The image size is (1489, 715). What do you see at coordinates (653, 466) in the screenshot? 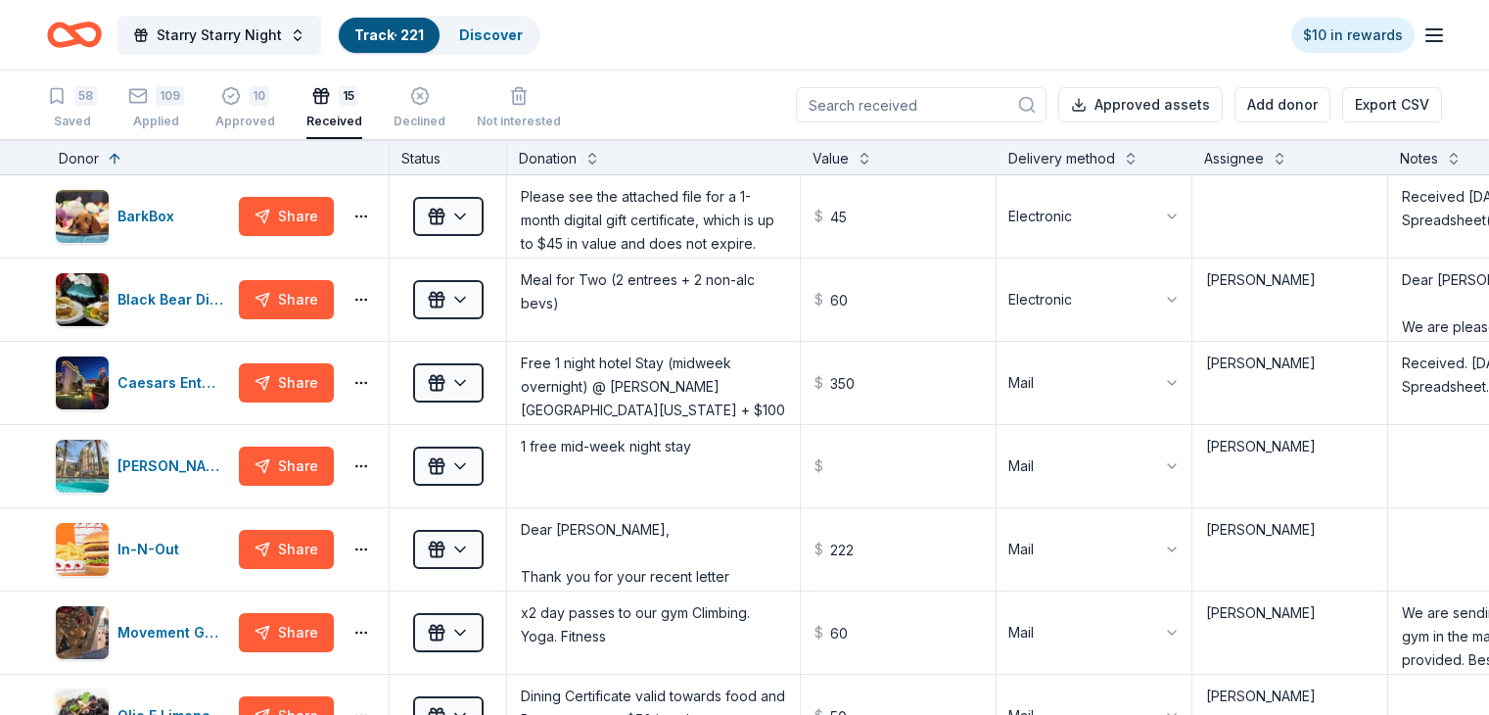
I see `textarea: 1 free mid-week night stay` at bounding box center [653, 466].